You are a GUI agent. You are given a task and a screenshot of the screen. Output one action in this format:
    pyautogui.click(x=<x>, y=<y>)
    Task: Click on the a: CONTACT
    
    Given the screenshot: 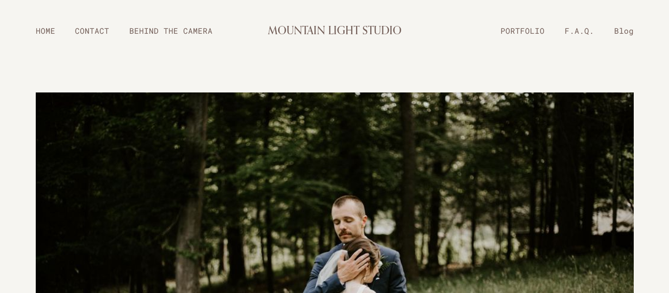 What is the action you would take?
    pyautogui.click(x=92, y=30)
    